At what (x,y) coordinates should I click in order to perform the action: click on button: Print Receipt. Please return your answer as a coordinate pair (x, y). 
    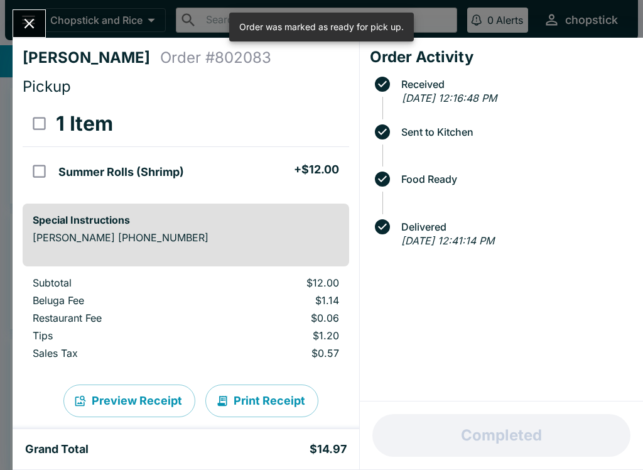
    Looking at the image, I should click on (262, 401).